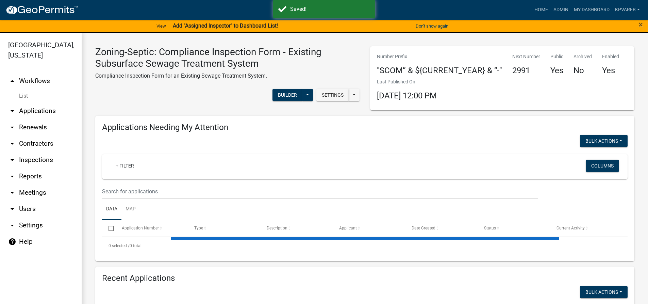 The width and height of the screenshot is (648, 304). I want to click on div: Saved!, so click(330, 9).